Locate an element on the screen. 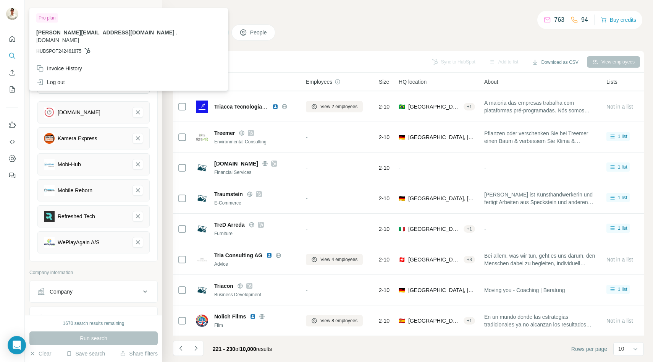  img: WePlayAgain A/S-logo is located at coordinates (49, 242).